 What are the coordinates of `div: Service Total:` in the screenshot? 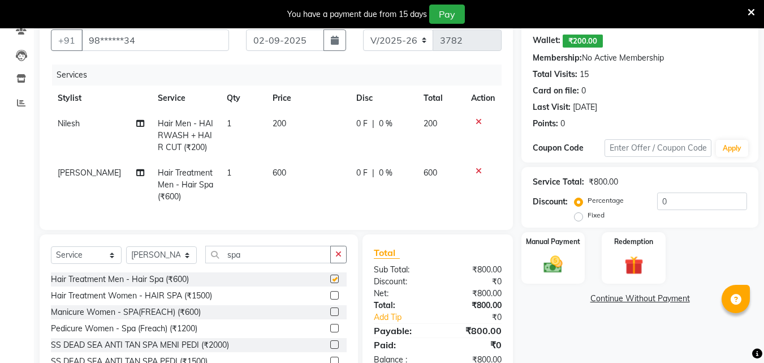 It's located at (558, 182).